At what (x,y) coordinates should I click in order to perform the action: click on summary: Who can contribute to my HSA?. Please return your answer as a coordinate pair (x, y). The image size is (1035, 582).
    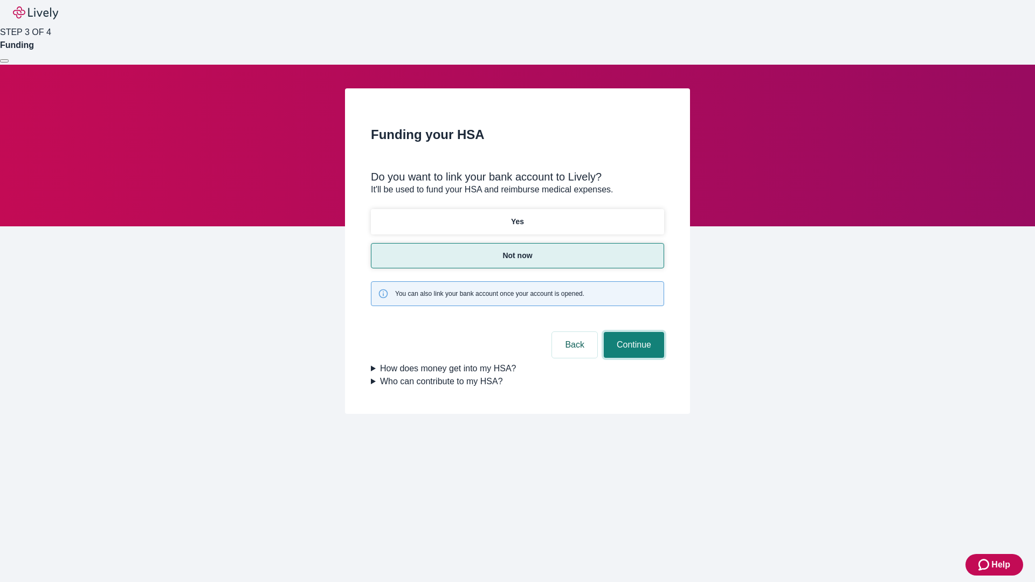
    Looking at the image, I should click on (517, 382).